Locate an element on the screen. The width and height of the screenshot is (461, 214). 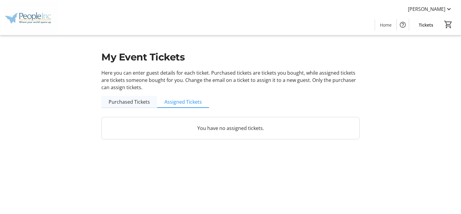
p: Here you can enter guest details for each ticket. Purchased tickets are tickets you bought, while... is located at coordinates (231, 80).